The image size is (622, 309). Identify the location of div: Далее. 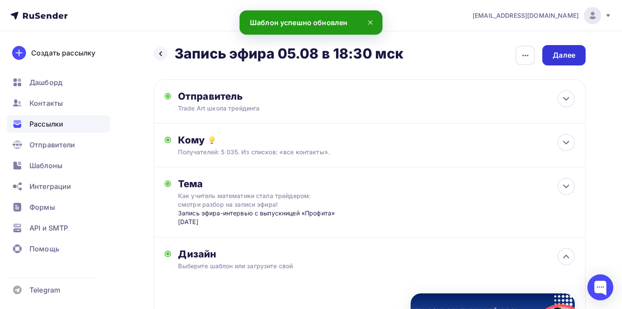
(564, 55).